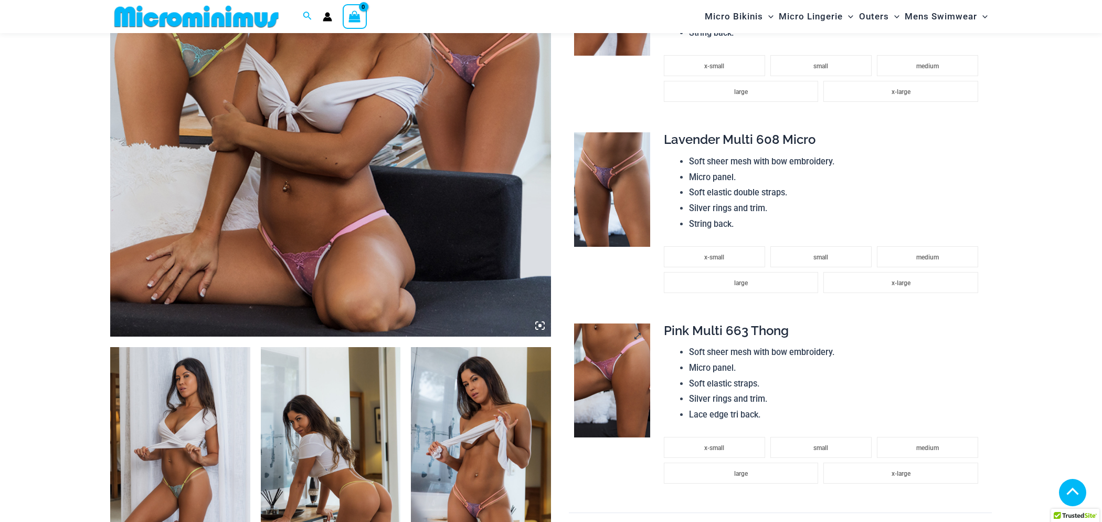 The image size is (1102, 522). I want to click on li: Soft elastic double straps., so click(836, 193).